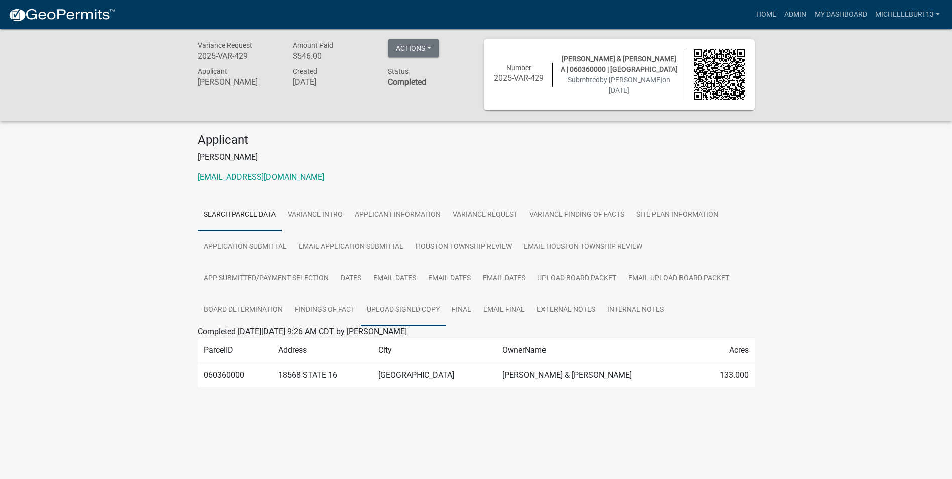 Image resolution: width=952 pixels, height=479 pixels. What do you see at coordinates (576, 278) in the screenshot?
I see `a: UPLOAD BOARD PACKET` at bounding box center [576, 278].